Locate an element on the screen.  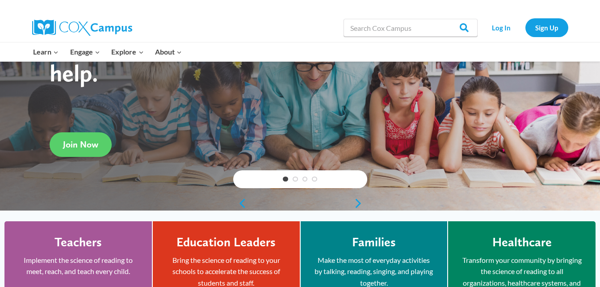
a: Log In is located at coordinates (501, 27).